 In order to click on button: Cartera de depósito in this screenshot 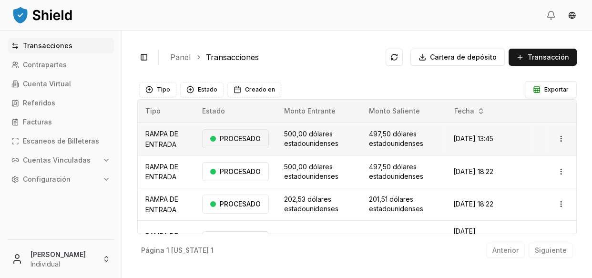, I will do `click(458, 57)`.